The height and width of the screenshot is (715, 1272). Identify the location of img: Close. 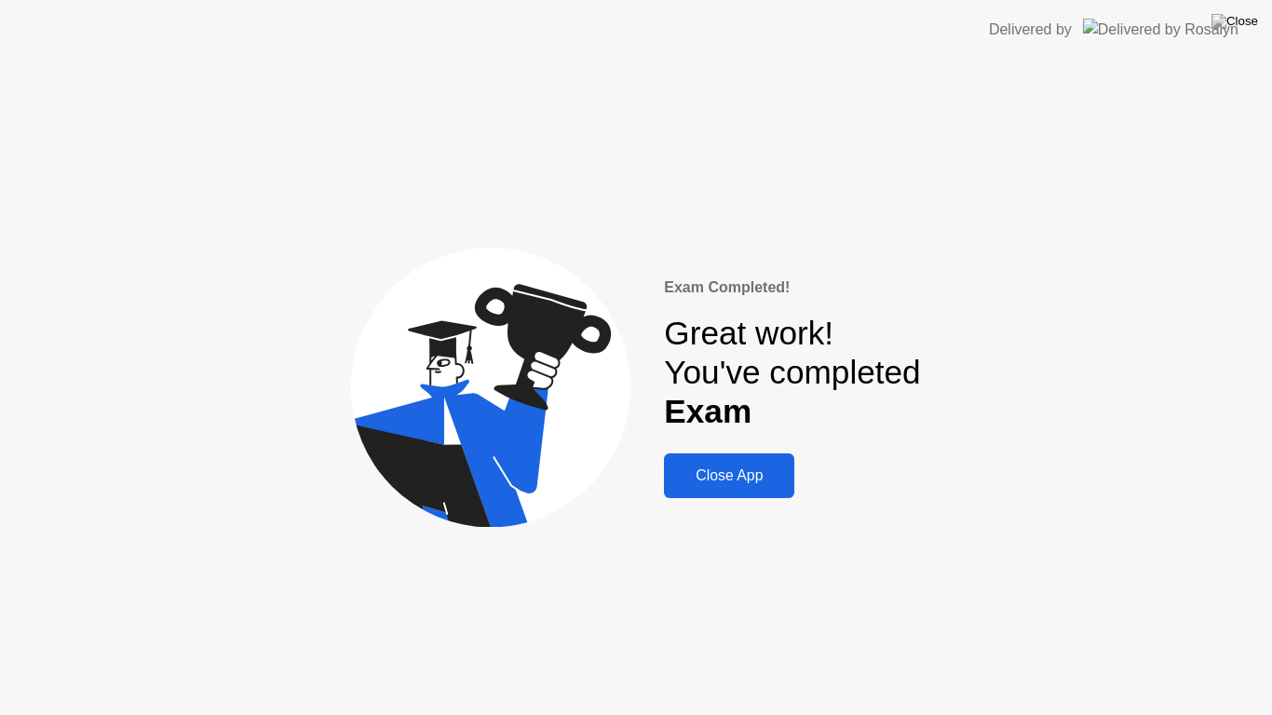
(1235, 21).